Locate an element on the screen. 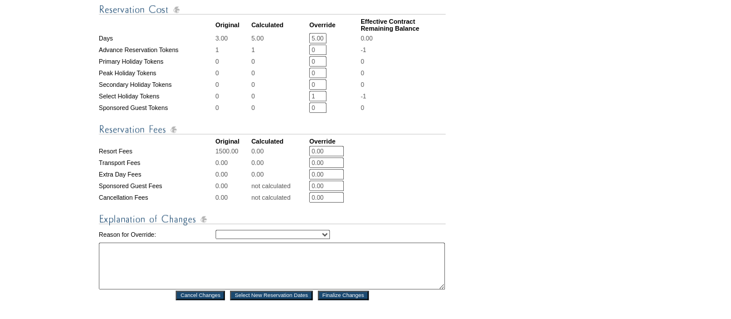 This screenshot has height=319, width=731. td: Primary Holiday Tokens is located at coordinates (157, 61).